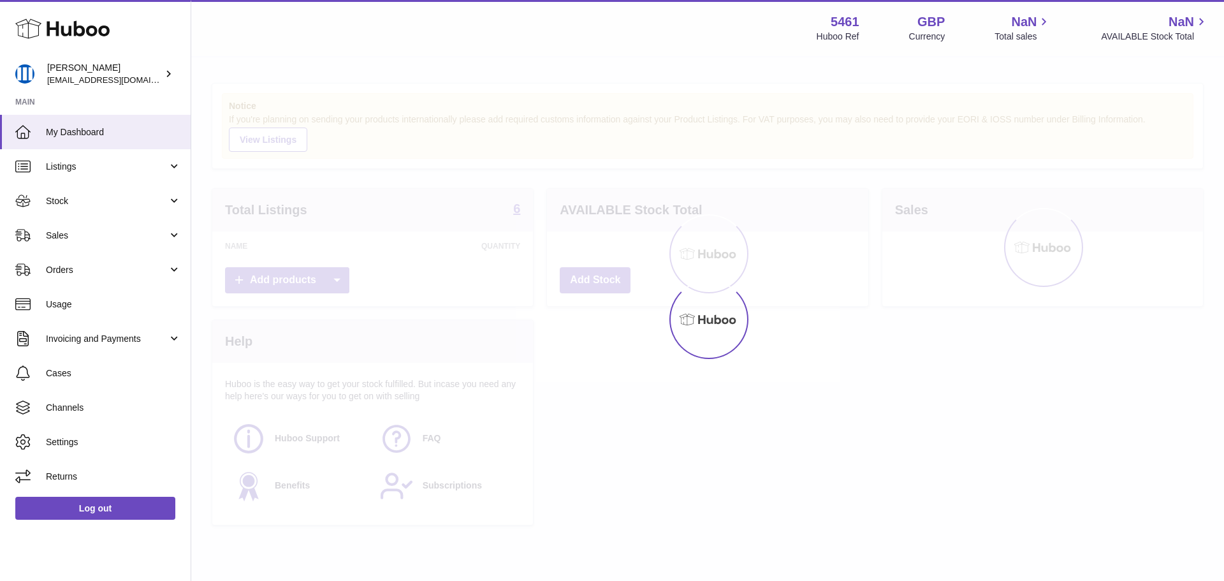  What do you see at coordinates (106, 270) in the screenshot?
I see `span: Orders` at bounding box center [106, 270].